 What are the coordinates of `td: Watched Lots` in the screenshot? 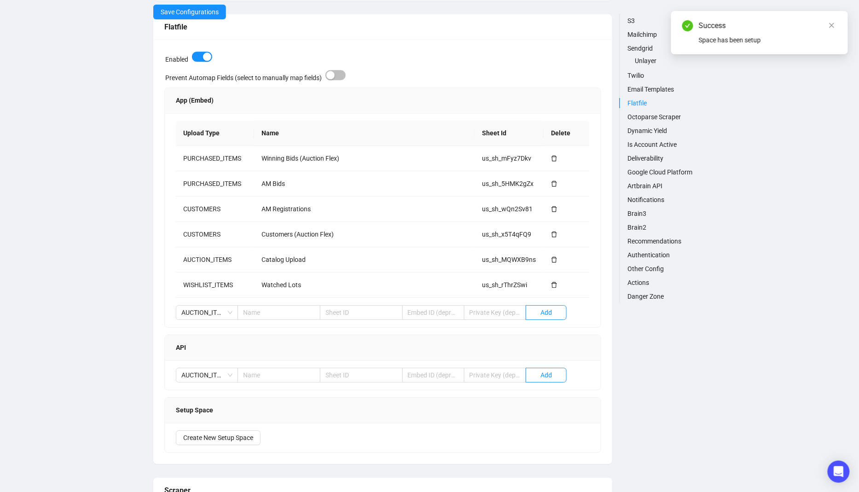 It's located at (364, 285).